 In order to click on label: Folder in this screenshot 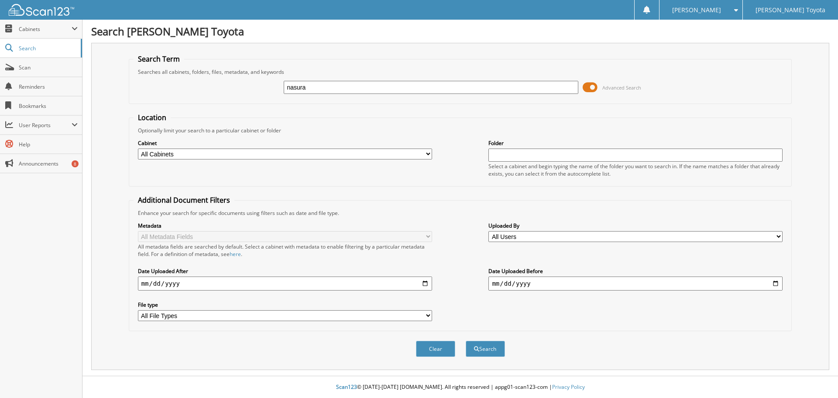, I will do `click(636, 143)`.